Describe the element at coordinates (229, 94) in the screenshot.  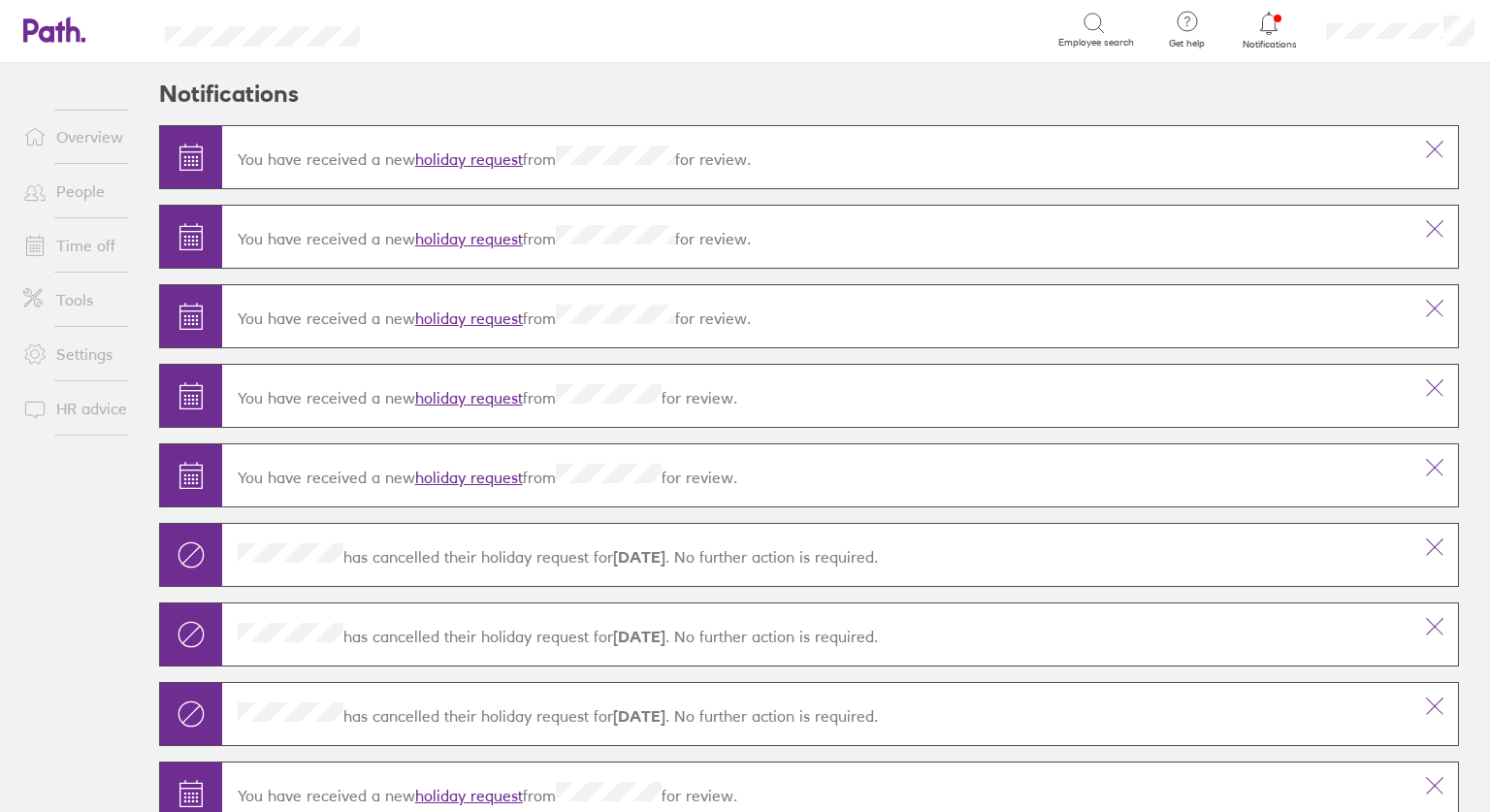
I see `h2: Notifications` at that location.